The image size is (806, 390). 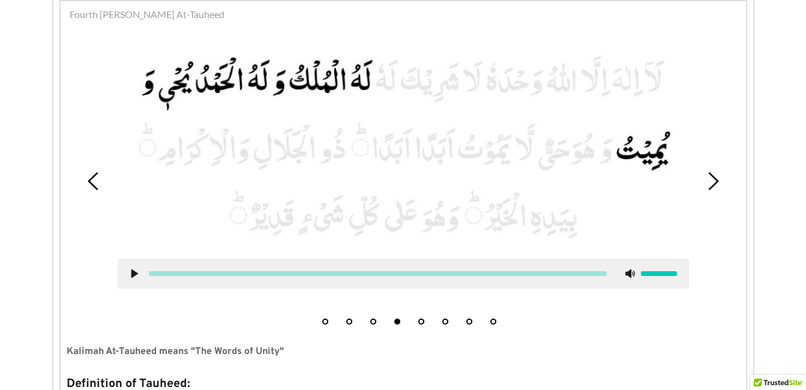 I want to click on button: 8 of 8, so click(x=493, y=322).